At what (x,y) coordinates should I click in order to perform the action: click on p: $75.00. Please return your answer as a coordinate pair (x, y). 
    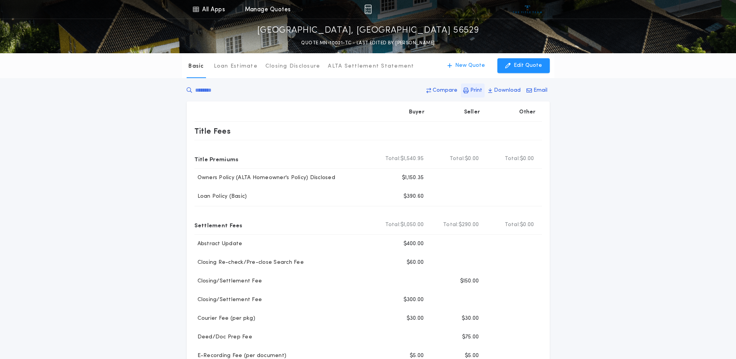
    Looking at the image, I should click on (471, 337).